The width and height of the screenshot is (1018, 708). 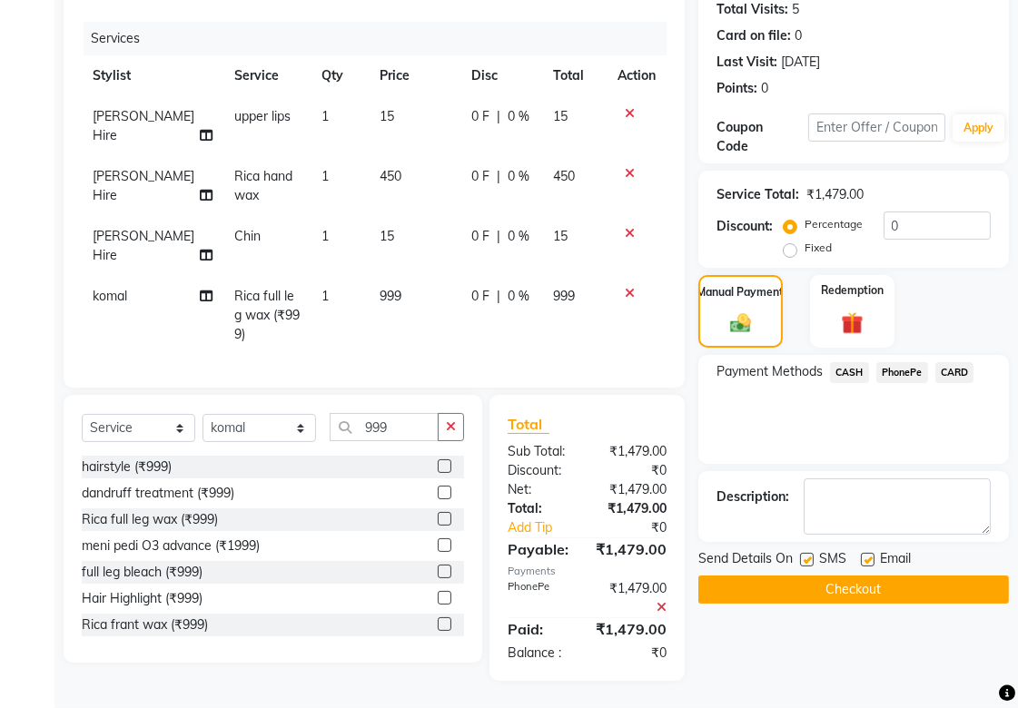 What do you see at coordinates (537, 629) in the screenshot?
I see `div: Paid:` at bounding box center [537, 629].